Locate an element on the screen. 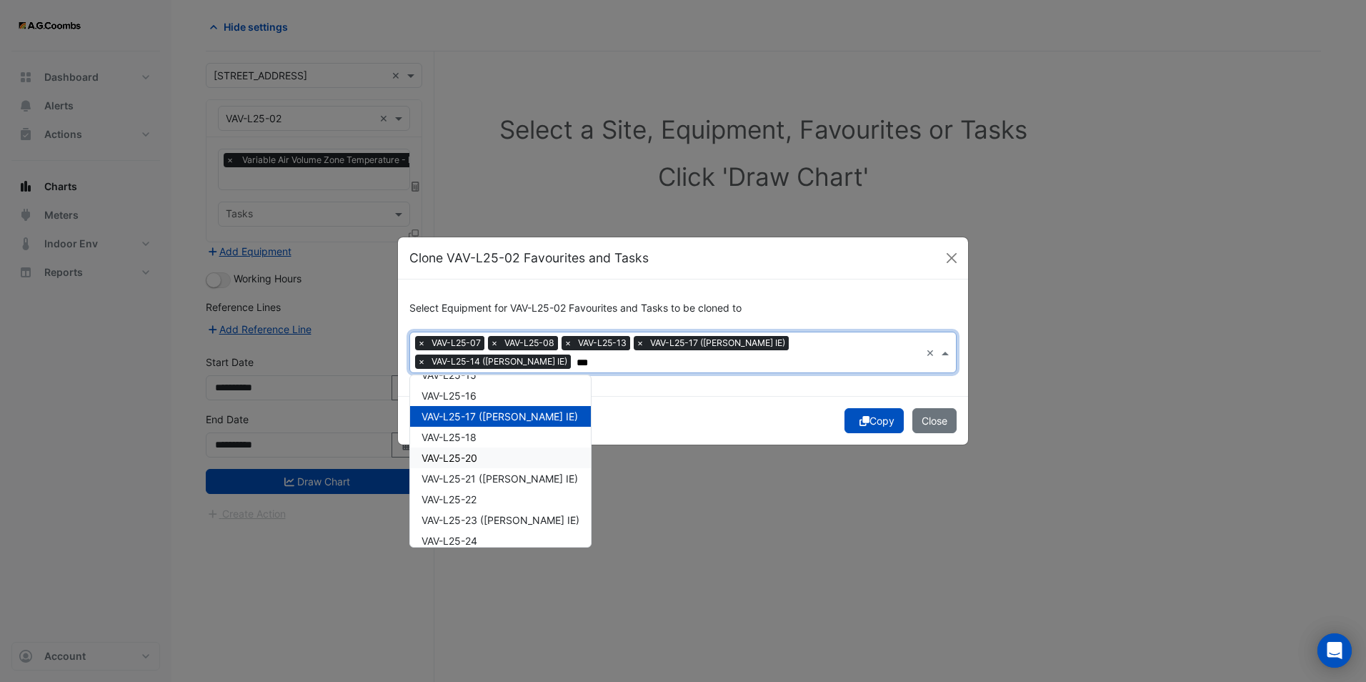 This screenshot has width=1366, height=682. span: VAV-L25-16 is located at coordinates (449, 395).